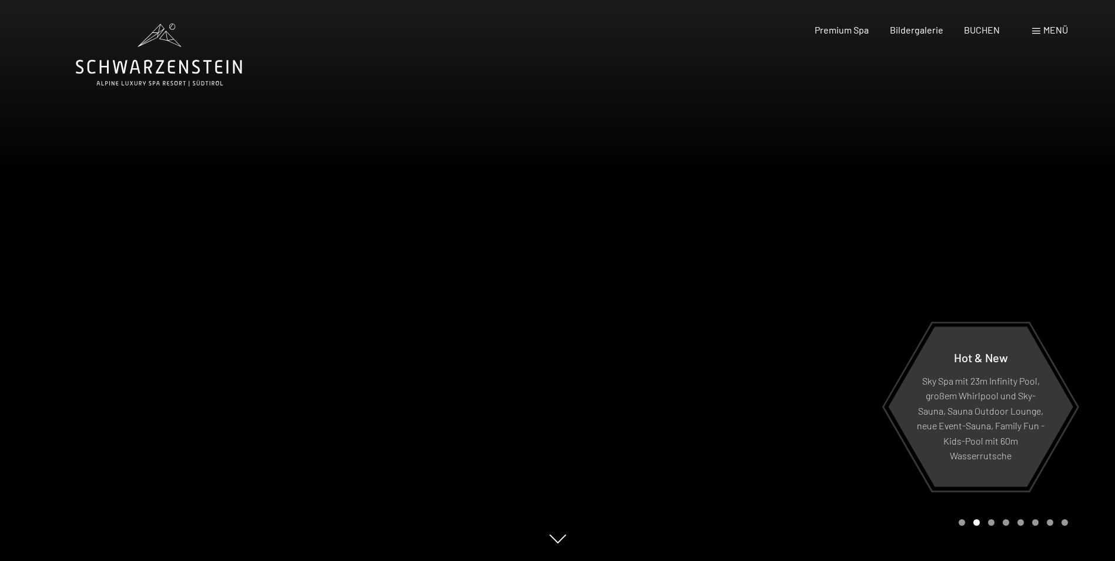 This screenshot has height=561, width=1115. I want to click on p: Sky Spa mit 23m Infinity Pool, großem Whirlpool und Sky-Sauna, Sauna Outdoor Lounge, neue Event-S..., so click(981, 418).